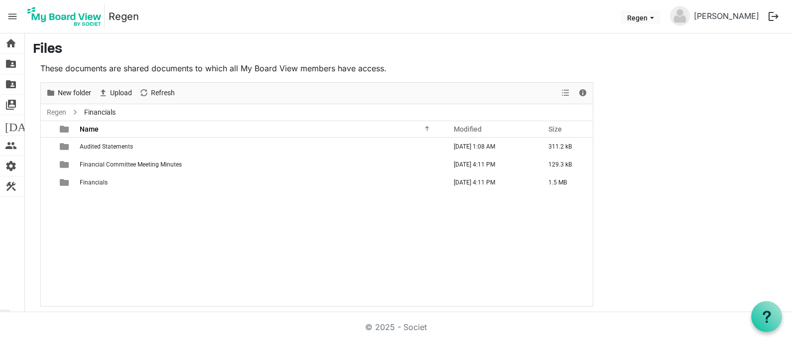 The height and width of the screenshot is (342, 792). I want to click on button: Refresh, so click(157, 93).